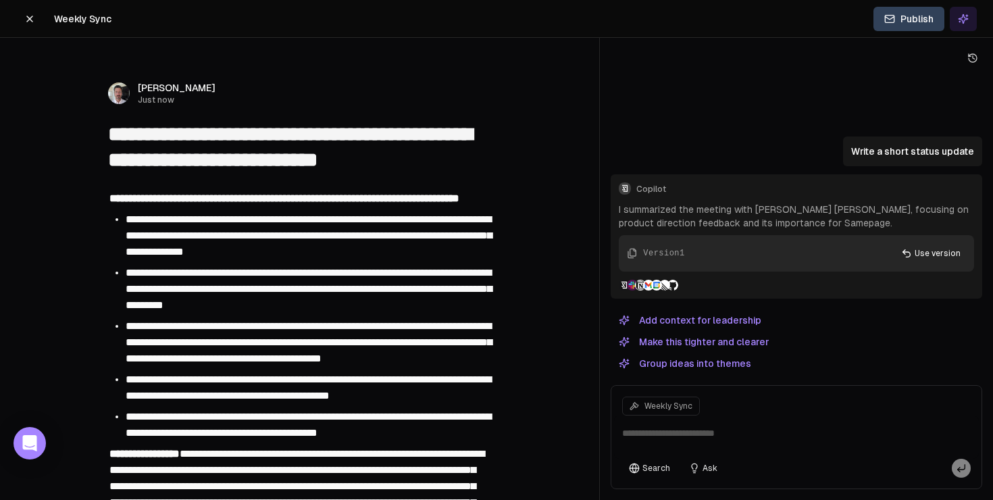  What do you see at coordinates (657, 285) in the screenshot?
I see `img: Google Calendar` at bounding box center [657, 285].